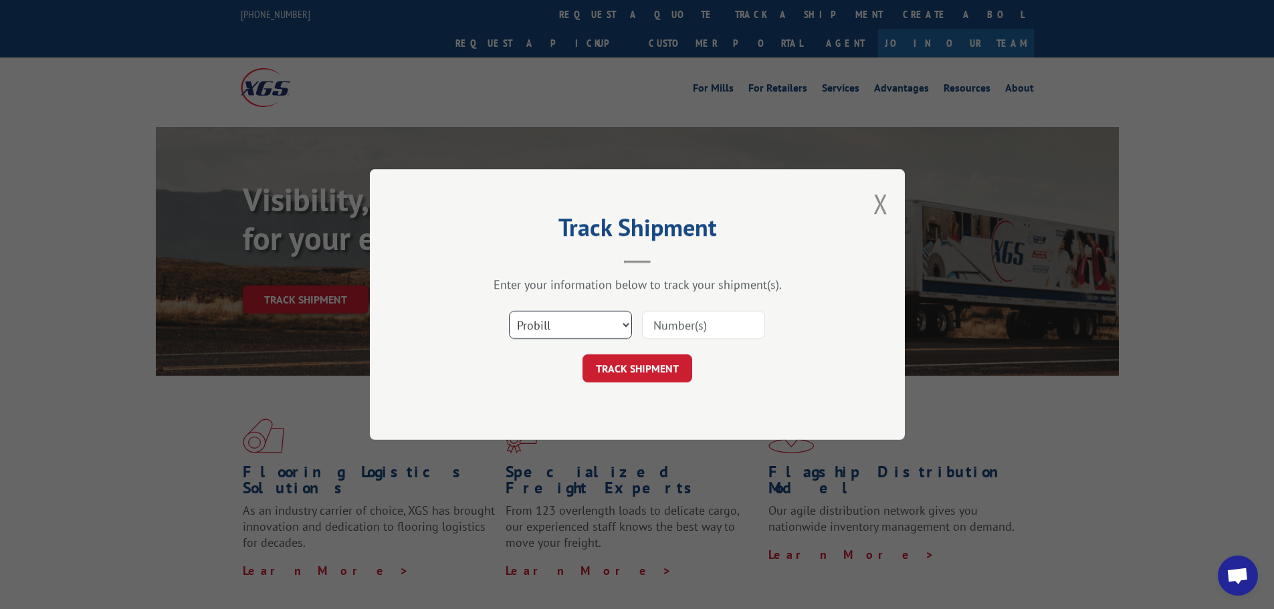  I want to click on button: TRACK SHIPMENT, so click(637, 368).